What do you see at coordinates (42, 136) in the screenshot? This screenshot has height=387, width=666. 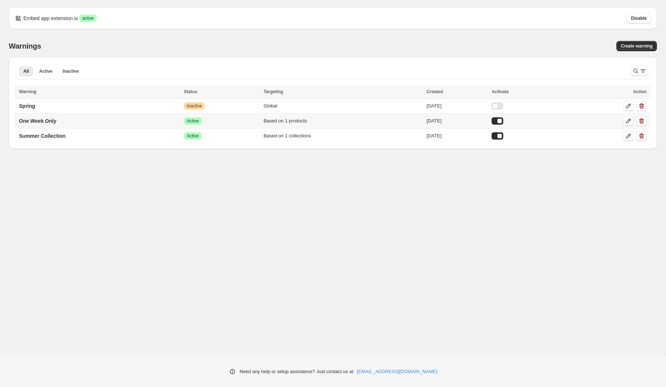 I see `a: Summer Collection` at bounding box center [42, 136].